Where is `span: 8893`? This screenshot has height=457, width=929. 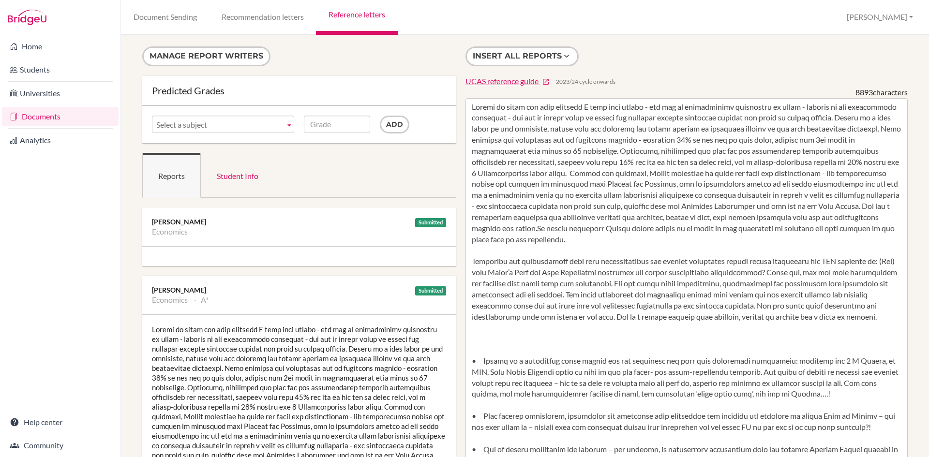 span: 8893 is located at coordinates (864, 92).